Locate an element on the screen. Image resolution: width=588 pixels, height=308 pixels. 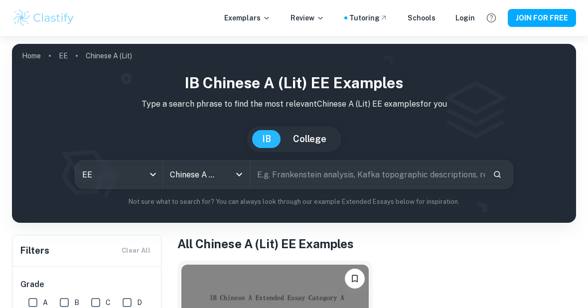
button: Search is located at coordinates (497, 174).